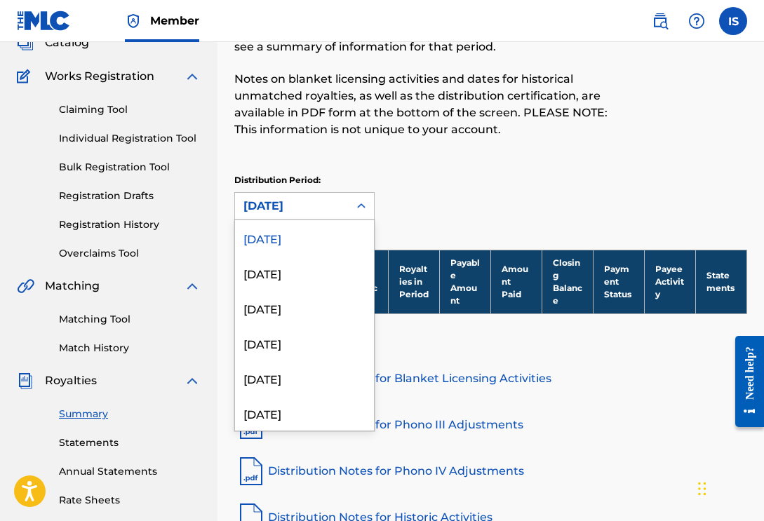 This screenshot has width=764, height=521. What do you see at coordinates (490, 379) in the screenshot?
I see `a: Distribution Notes for Blanket Licensing Activities` at bounding box center [490, 379].